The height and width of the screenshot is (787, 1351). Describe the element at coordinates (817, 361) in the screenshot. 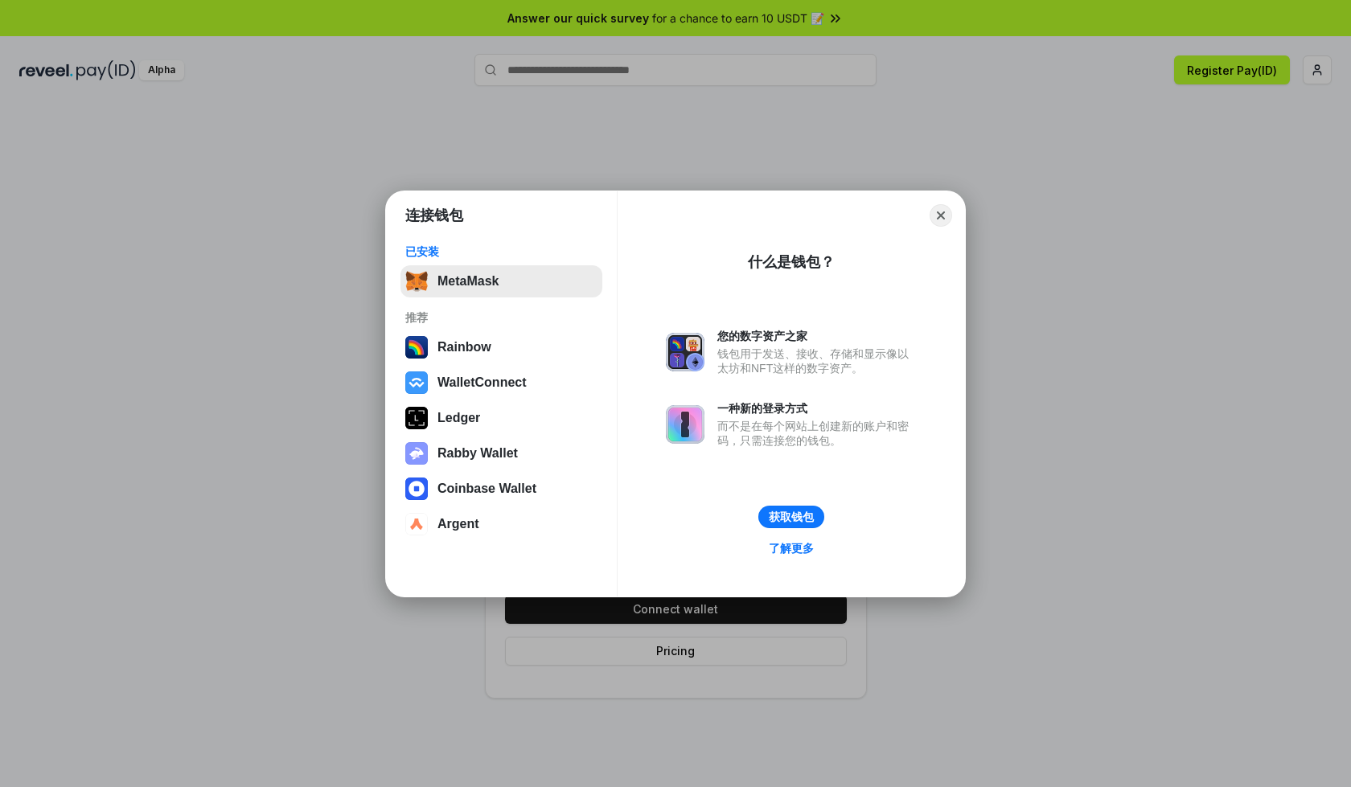

I see `div: 钱包用于发送、接收、存储和显示像以太坊和NFT这样的数字资产。` at that location.